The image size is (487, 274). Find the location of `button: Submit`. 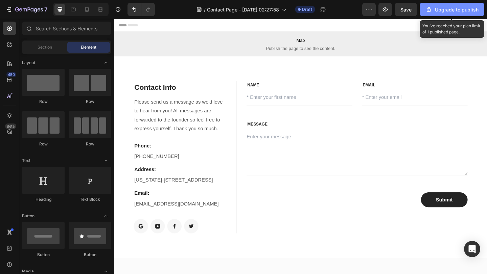

button: Submit is located at coordinates (359, 197).